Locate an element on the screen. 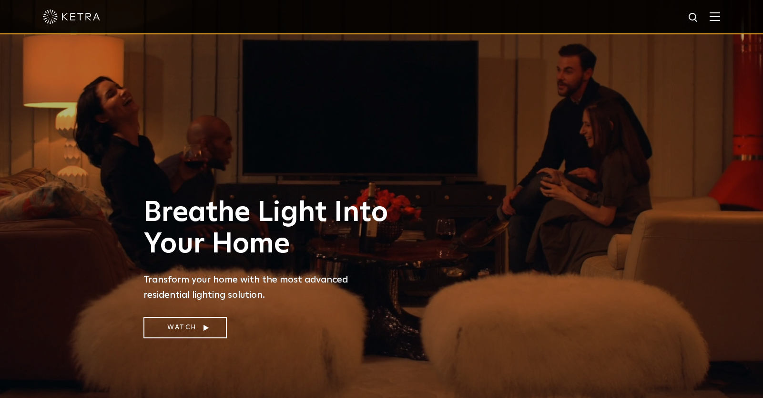  img: search icon is located at coordinates (694, 18).